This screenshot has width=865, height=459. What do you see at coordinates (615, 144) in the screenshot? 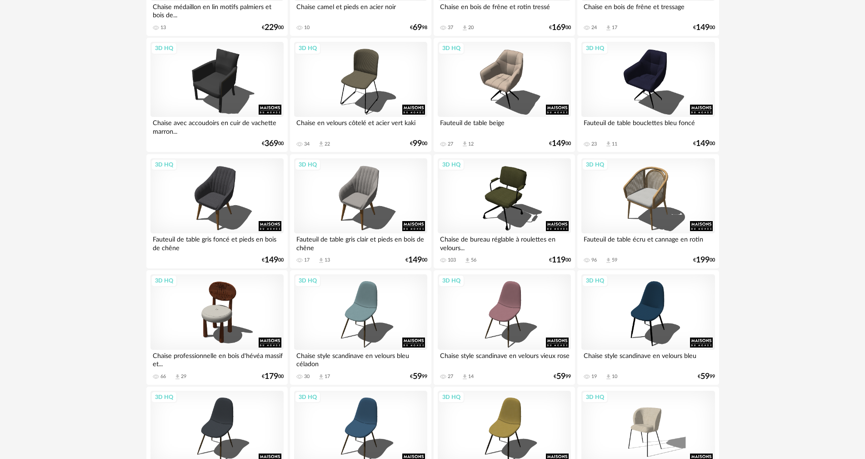
I see `div: 11` at bounding box center [615, 144].